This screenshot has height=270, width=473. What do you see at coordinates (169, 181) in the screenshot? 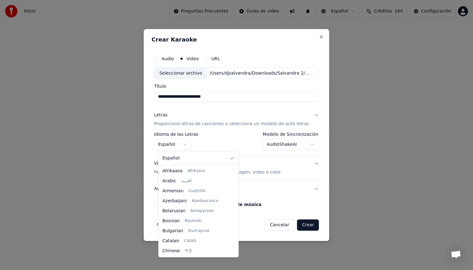
I see `span: Arabic` at bounding box center [169, 181].